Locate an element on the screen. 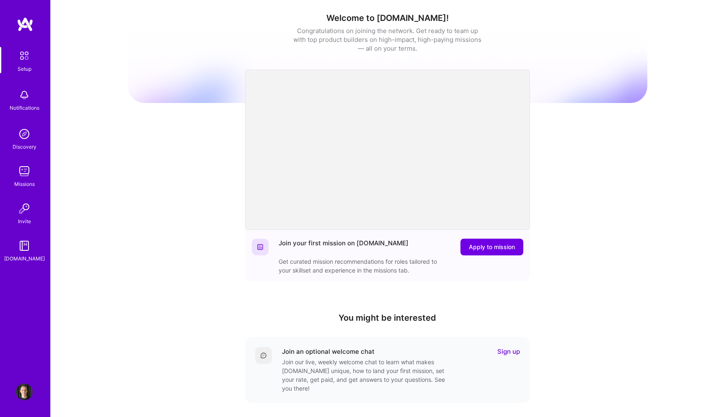 The image size is (724, 417). span: Apply to mission is located at coordinates (492, 247).